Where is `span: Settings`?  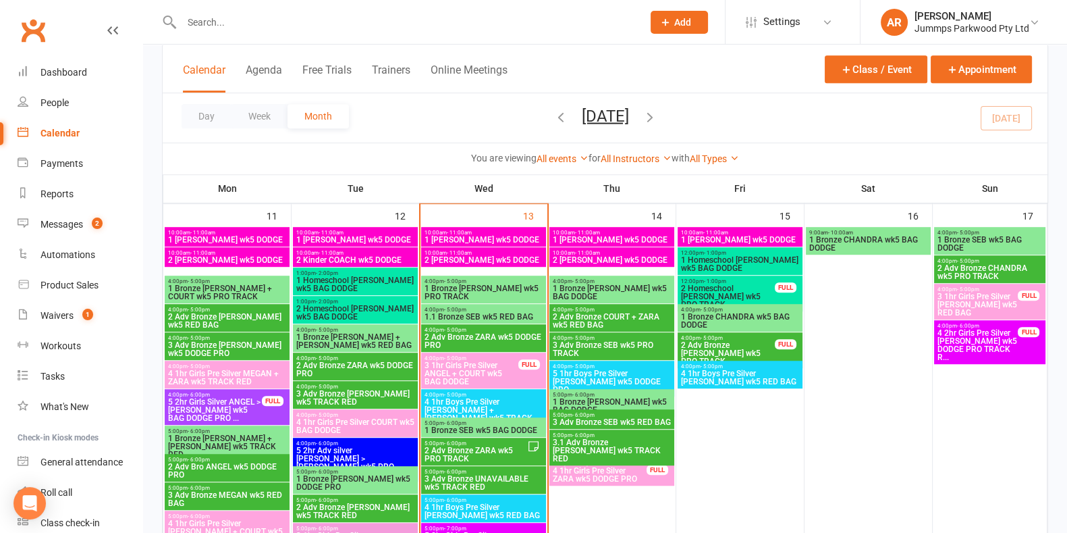
span: Settings is located at coordinates (782, 22).